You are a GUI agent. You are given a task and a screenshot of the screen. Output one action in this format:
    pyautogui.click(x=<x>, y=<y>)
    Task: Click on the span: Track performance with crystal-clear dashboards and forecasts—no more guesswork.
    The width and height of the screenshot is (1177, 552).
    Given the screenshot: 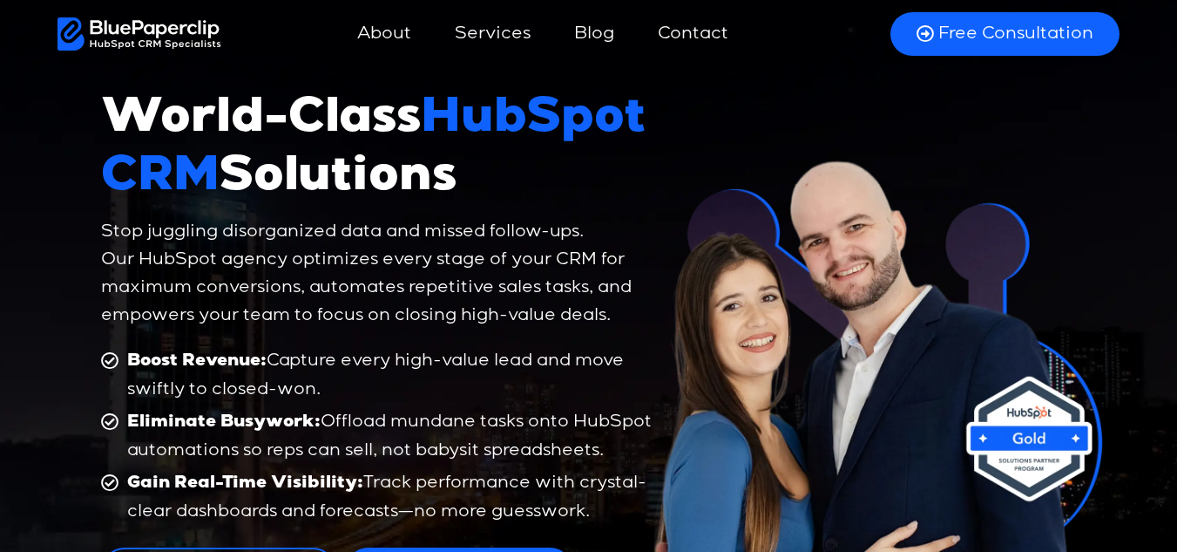 What is the action you would take?
    pyautogui.click(x=391, y=497)
    